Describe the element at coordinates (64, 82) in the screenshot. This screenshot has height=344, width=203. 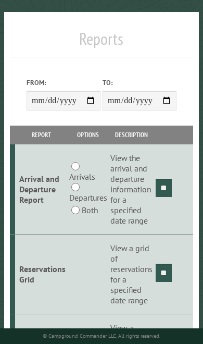
I see `label: From:` at that location.